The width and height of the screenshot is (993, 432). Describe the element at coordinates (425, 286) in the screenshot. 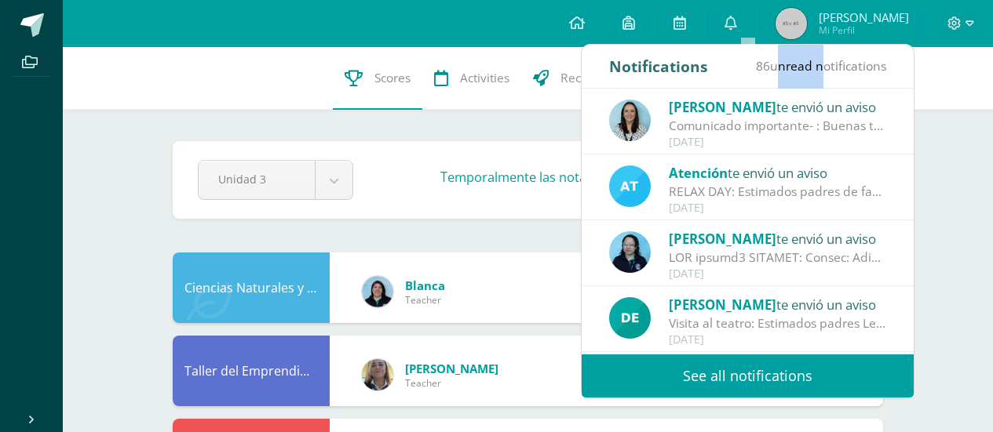

I see `a: Blanca` at that location.